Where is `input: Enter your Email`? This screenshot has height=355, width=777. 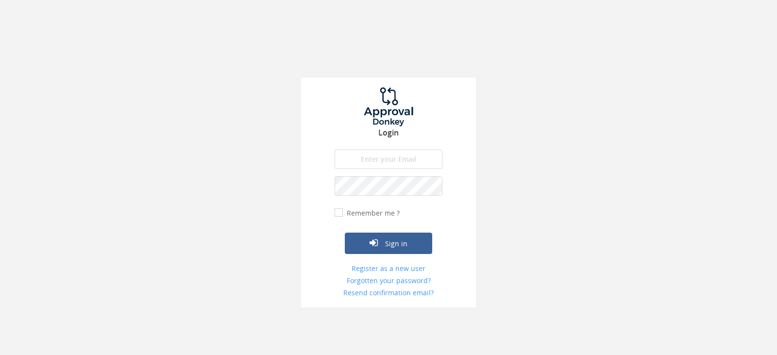
input: Enter your Email is located at coordinates (388, 159).